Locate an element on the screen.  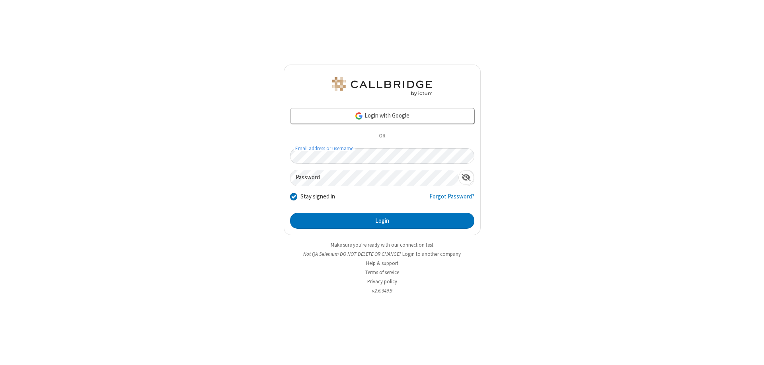
a: Make sure you're ready with our connection test is located at coordinates (382, 244).